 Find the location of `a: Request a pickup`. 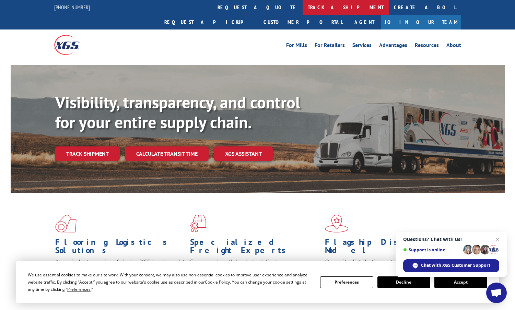

a: Request a pickup is located at coordinates (209, 22).